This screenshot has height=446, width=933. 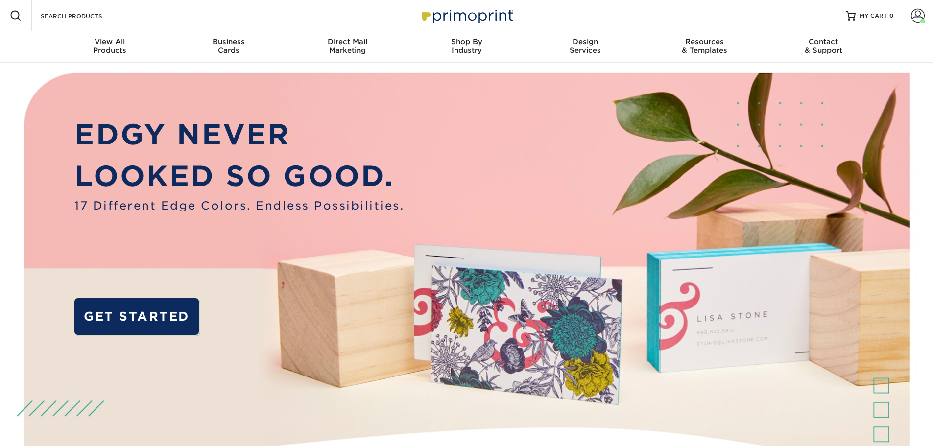 I want to click on a: Shop ByIndustry, so click(x=466, y=47).